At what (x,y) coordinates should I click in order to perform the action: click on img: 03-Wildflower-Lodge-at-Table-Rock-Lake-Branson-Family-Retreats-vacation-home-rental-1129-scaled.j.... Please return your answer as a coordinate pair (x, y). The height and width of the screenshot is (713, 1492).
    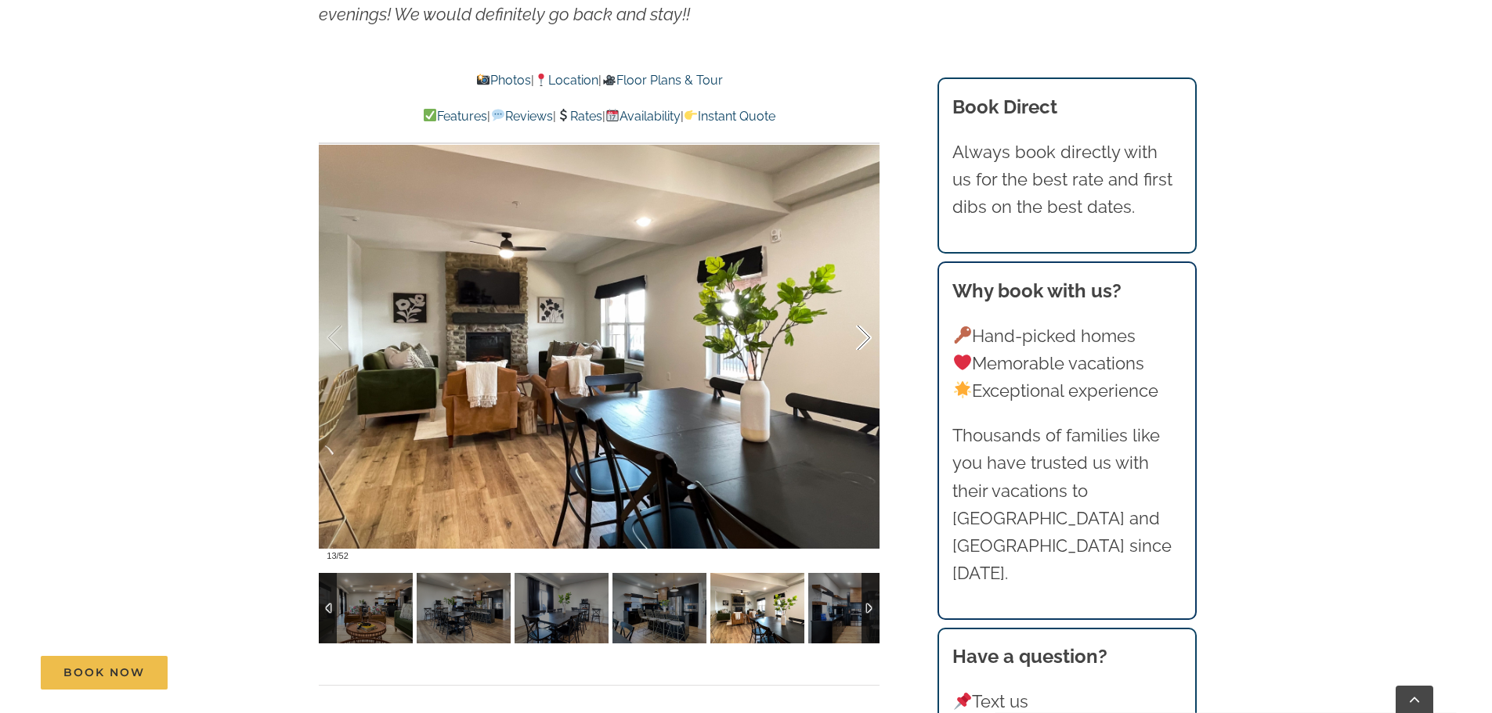
    Looking at the image, I should click on (561, 608).